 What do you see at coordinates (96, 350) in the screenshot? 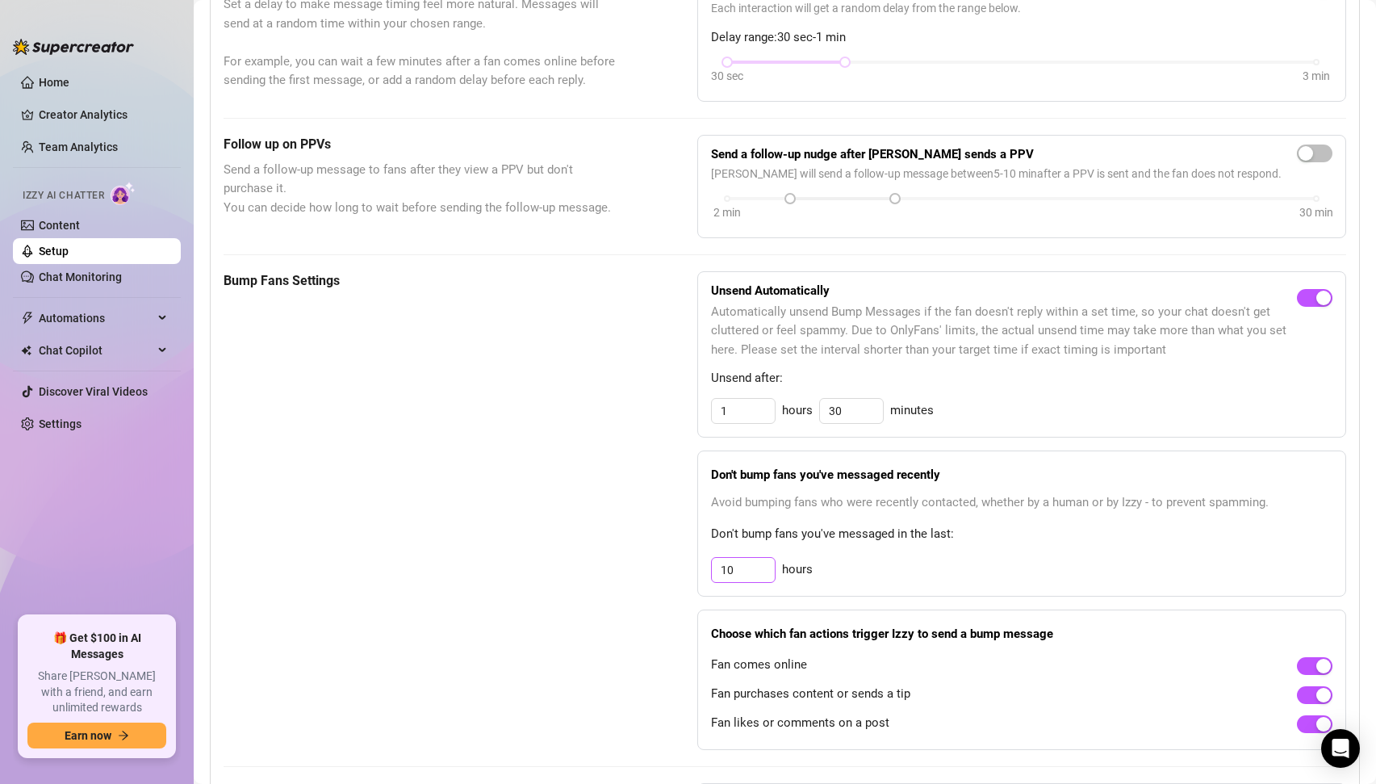
I see `span: Chat Copilot` at bounding box center [96, 350].